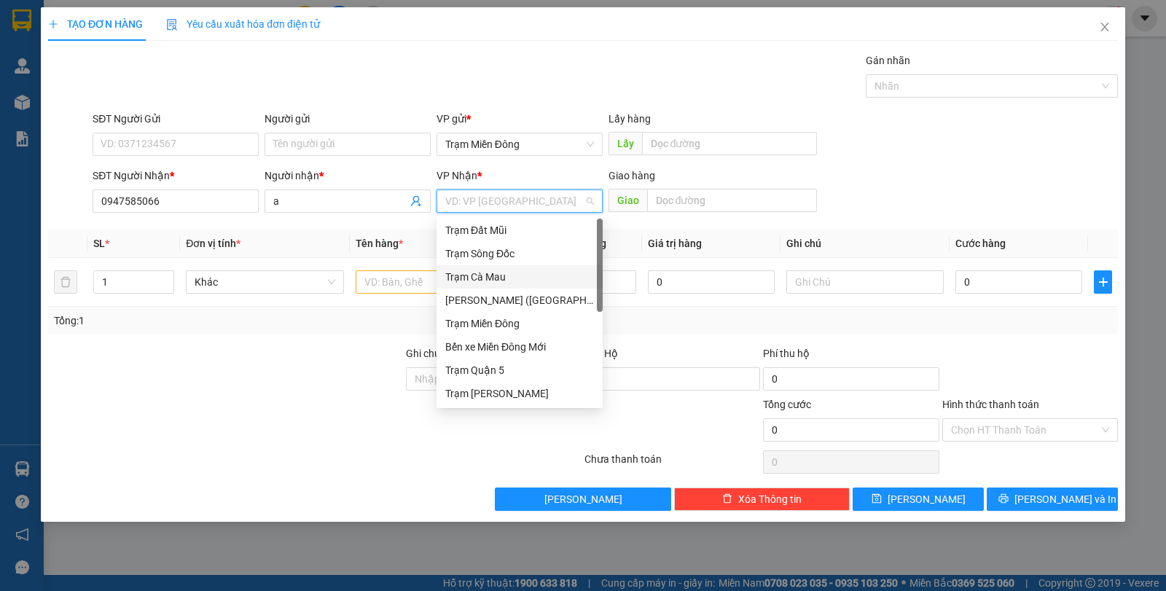  Describe the element at coordinates (851, 356) in the screenshot. I see `div: Phí thu hộ` at that location.